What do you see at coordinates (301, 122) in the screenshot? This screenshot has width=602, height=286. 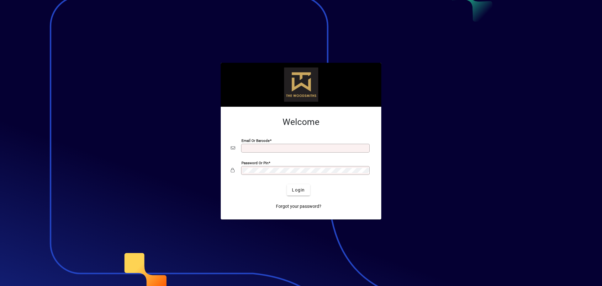 I see `h2: Welcome` at bounding box center [301, 122].